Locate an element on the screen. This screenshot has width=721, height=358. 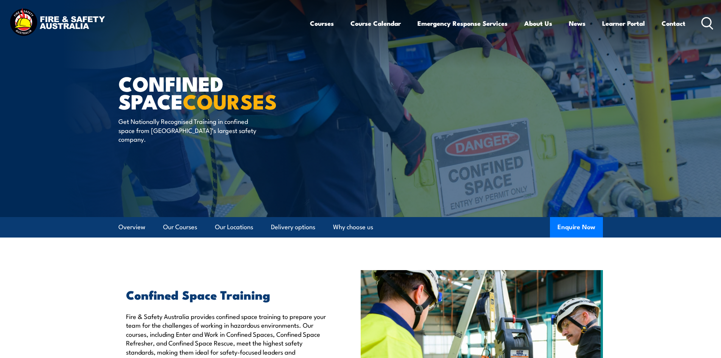
a: Courses is located at coordinates (322, 23).